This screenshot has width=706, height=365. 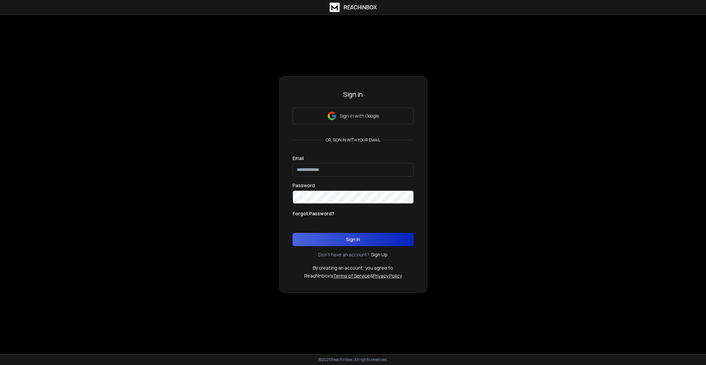 What do you see at coordinates (379, 254) in the screenshot?
I see `a: Sign Up` at bounding box center [379, 254].